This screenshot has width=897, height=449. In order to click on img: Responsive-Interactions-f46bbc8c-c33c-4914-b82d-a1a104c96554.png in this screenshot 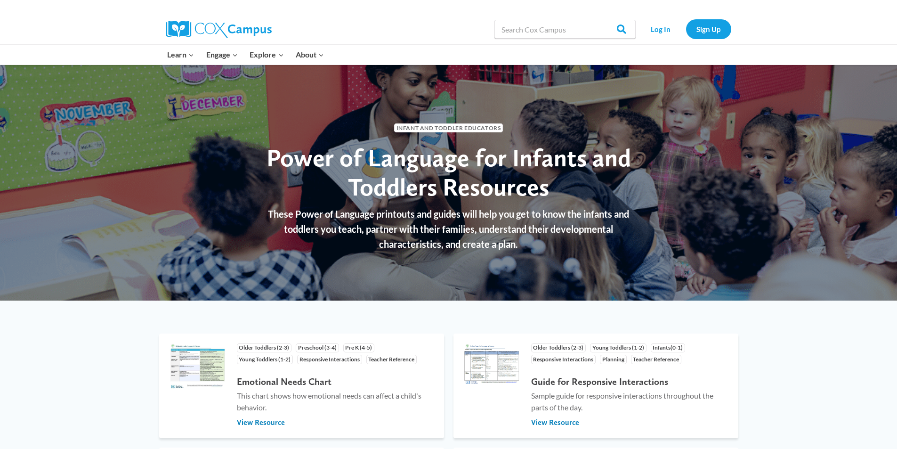, I will do `click(492, 365)`.